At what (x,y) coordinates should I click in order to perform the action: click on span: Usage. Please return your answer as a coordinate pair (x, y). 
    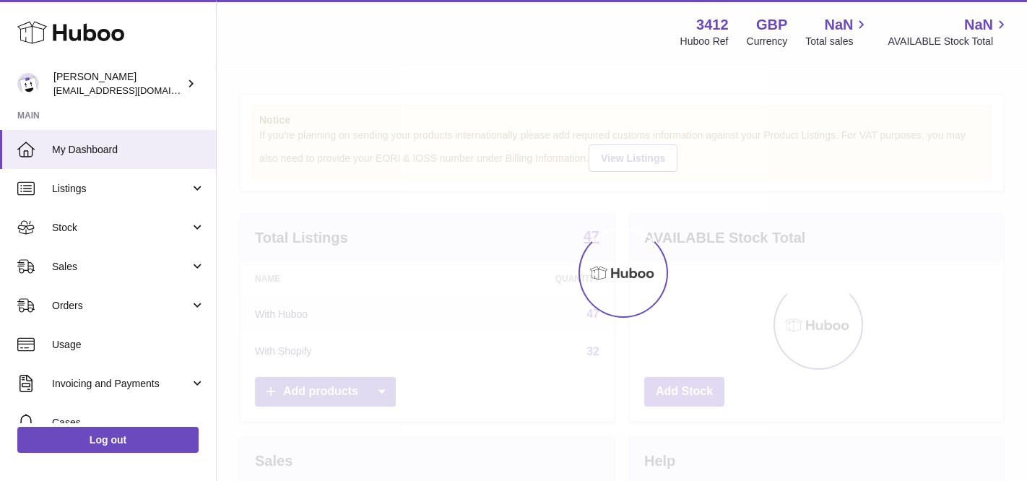
    Looking at the image, I should click on (129, 344).